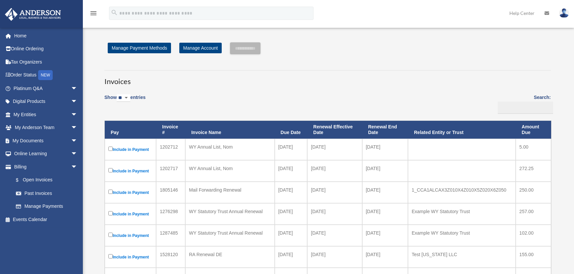 This screenshot has height=274, width=574. I want to click on img: Anderson Advisors Platinum Portal, so click(33, 14).